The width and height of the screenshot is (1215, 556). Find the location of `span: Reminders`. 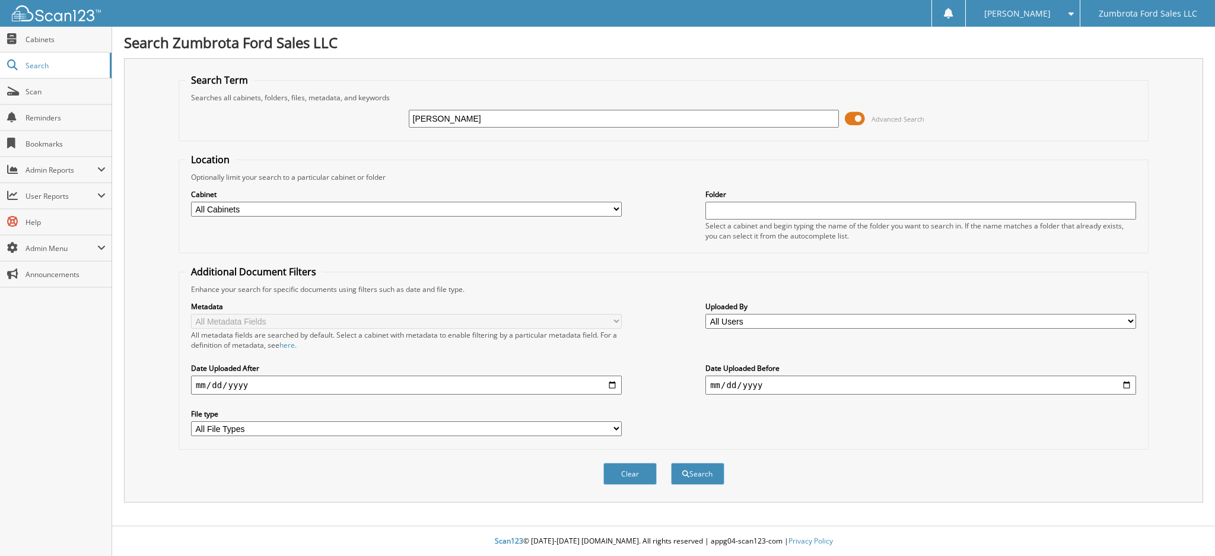

span: Reminders is located at coordinates (65, 117).